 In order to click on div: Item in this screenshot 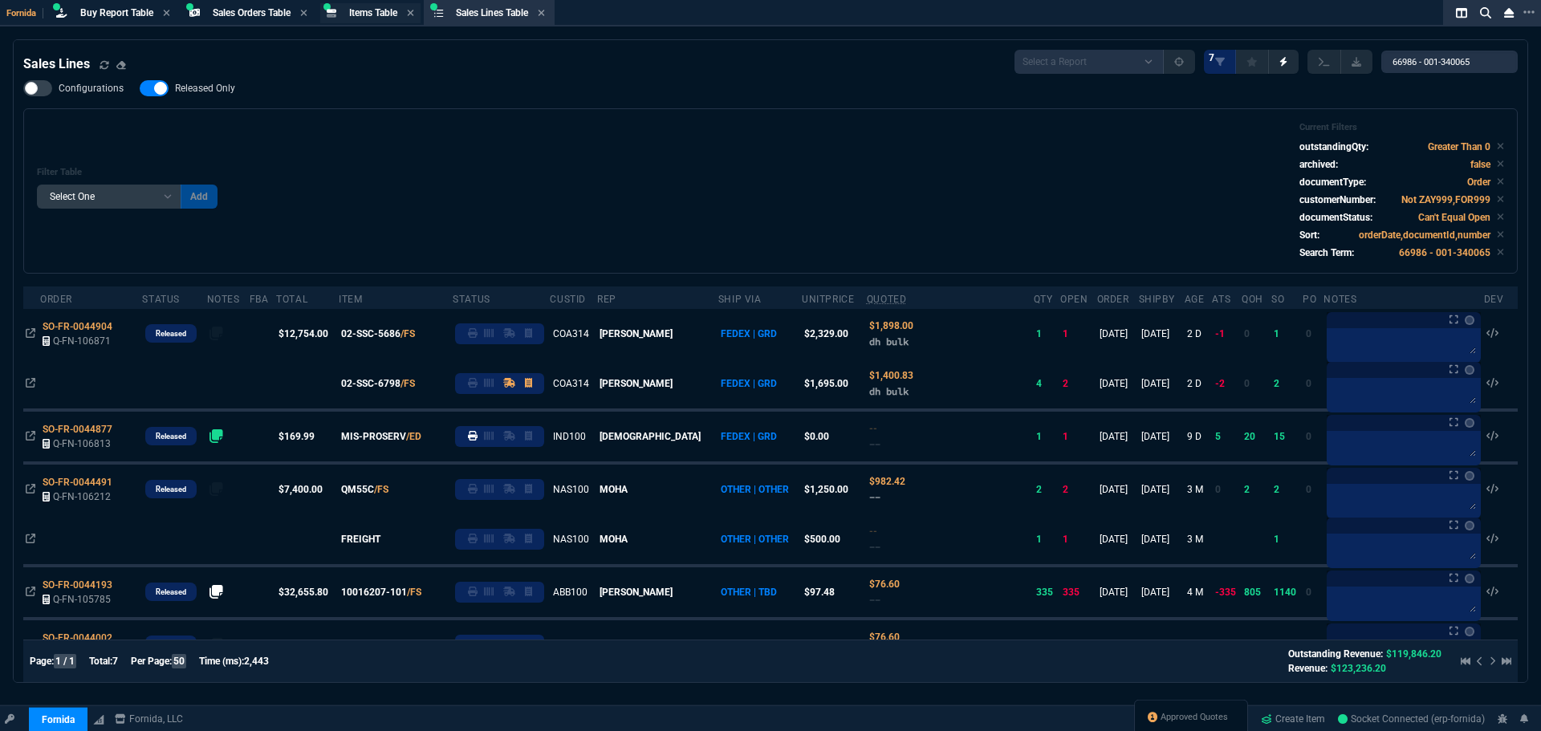, I will do `click(350, 299)`.